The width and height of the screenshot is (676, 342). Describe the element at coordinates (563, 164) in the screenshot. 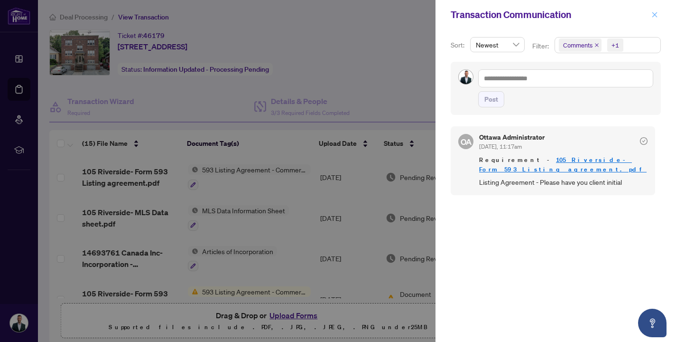

I see `a: 105 Riverside- Form 593 Listing agreement.pdf` at that location.